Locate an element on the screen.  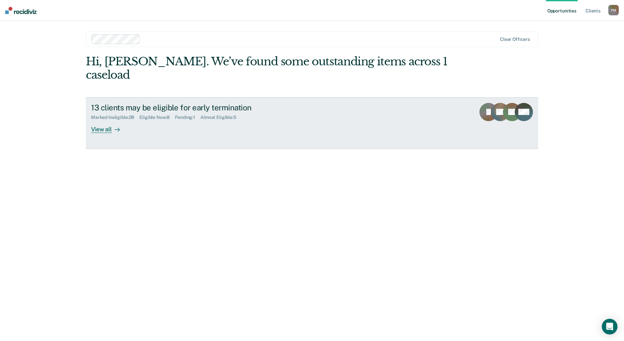
a: 13 clients may be eligible for early terminationMarked Ineligible:28Eligible Now:8Pending:1Almost... is located at coordinates (312, 123).